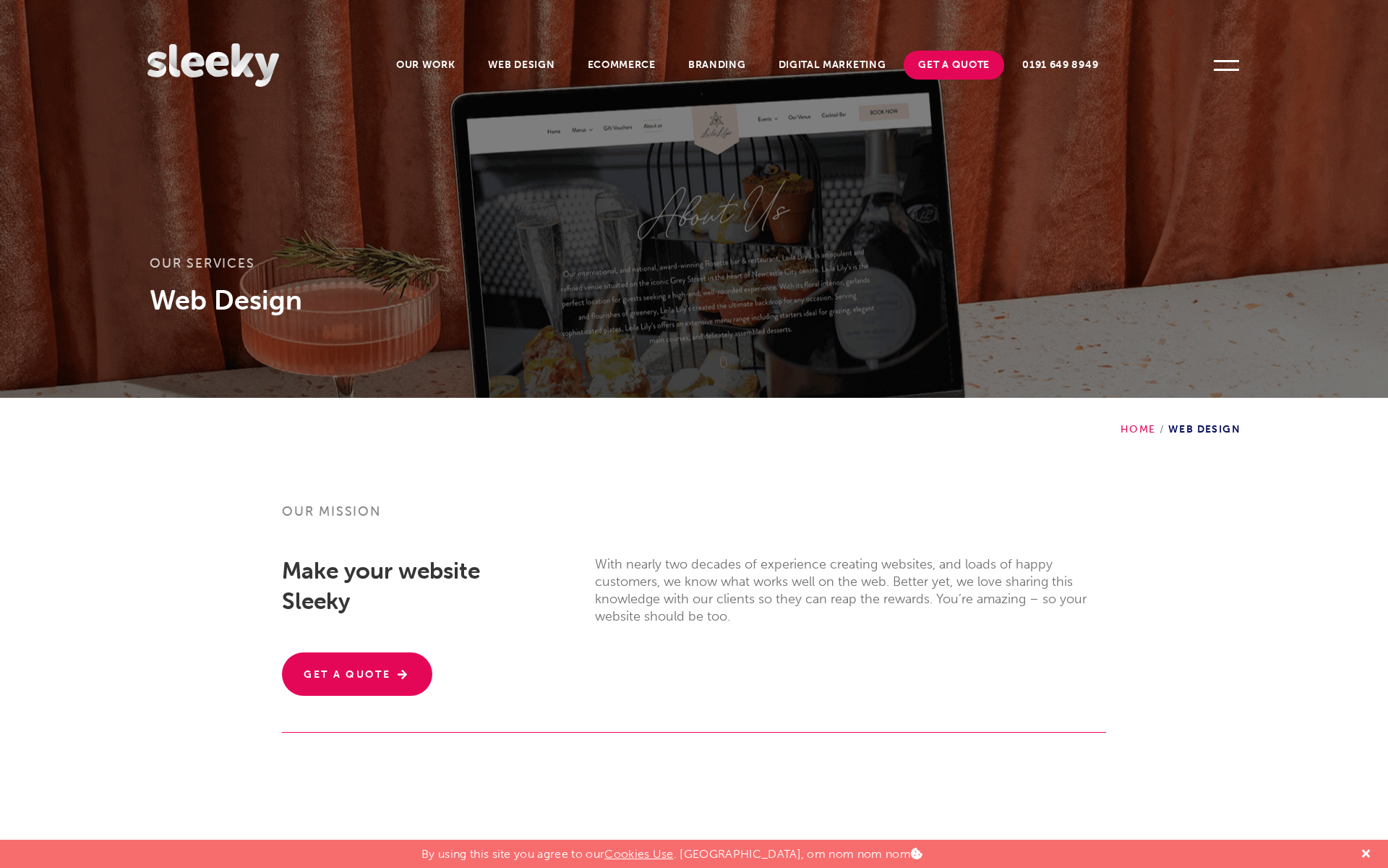 The height and width of the screenshot is (868, 1388). I want to click on a: Ecommerce, so click(622, 65).